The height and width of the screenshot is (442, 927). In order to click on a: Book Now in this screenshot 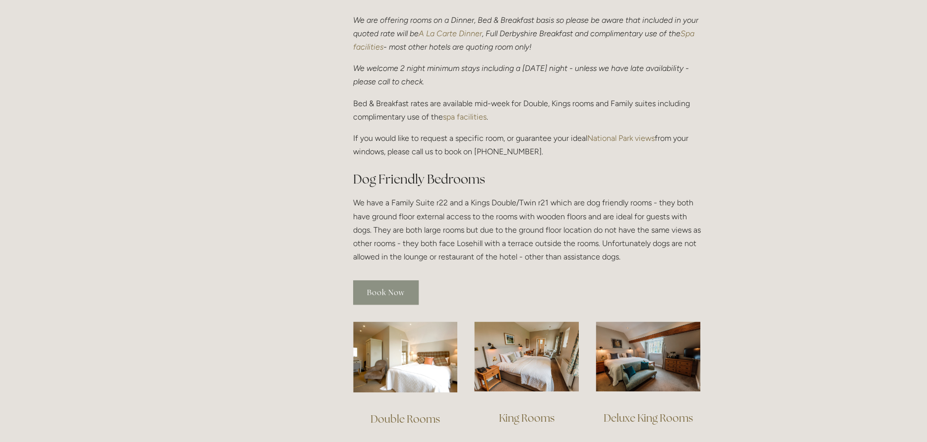, I will do `click(386, 292)`.